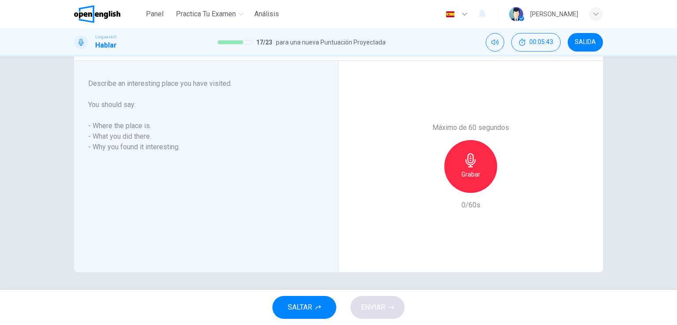  I want to click on h6: Grabar, so click(471, 174).